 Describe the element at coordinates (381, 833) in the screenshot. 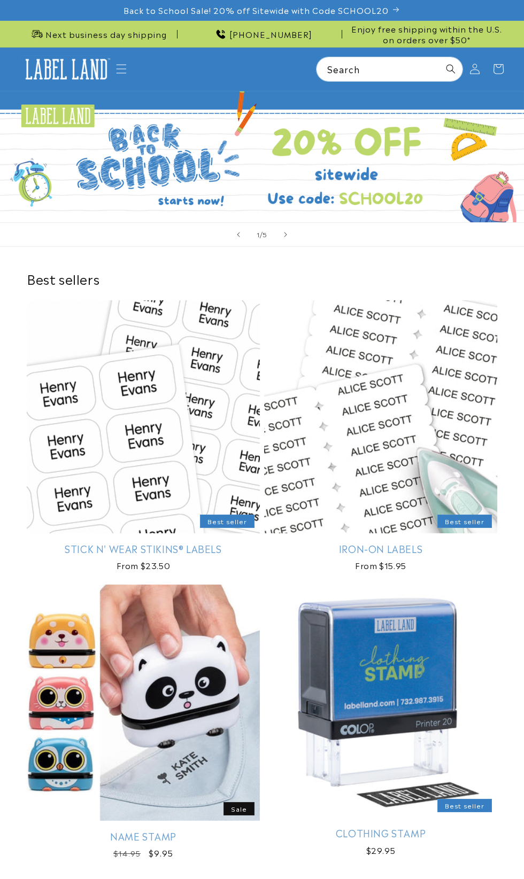

I see `a: Clothing Stamp` at that location.